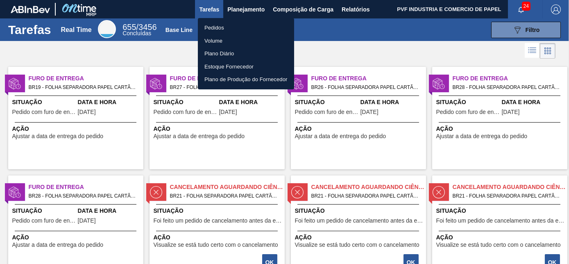  What do you see at coordinates (246, 79) in the screenshot?
I see `li: Plano de Produção do Fornecedor` at bounding box center [246, 79].